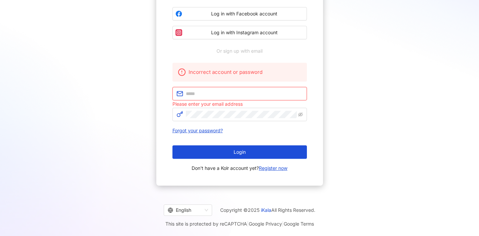 Image resolution: width=479 pixels, height=236 pixels. I want to click on button: Log in with Facebook account, so click(240, 14).